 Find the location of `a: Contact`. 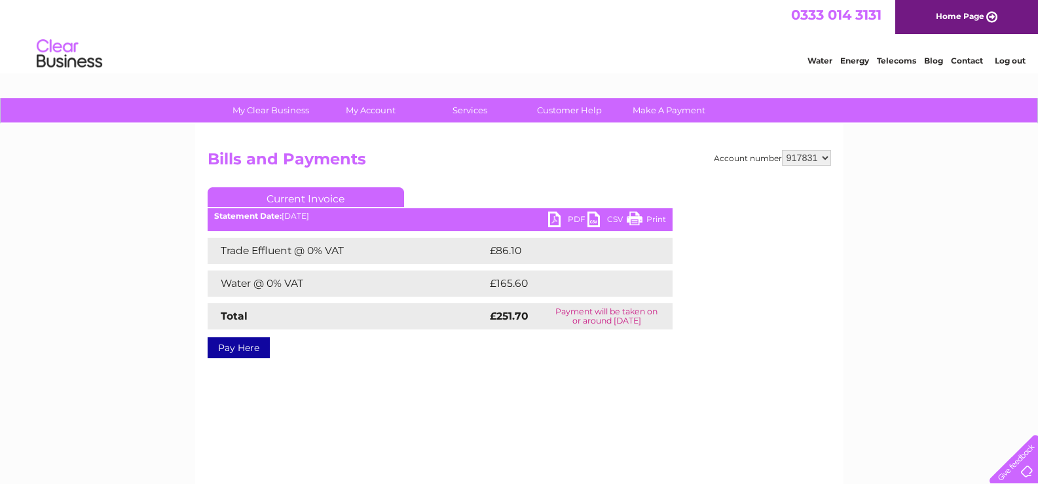

a: Contact is located at coordinates (967, 60).